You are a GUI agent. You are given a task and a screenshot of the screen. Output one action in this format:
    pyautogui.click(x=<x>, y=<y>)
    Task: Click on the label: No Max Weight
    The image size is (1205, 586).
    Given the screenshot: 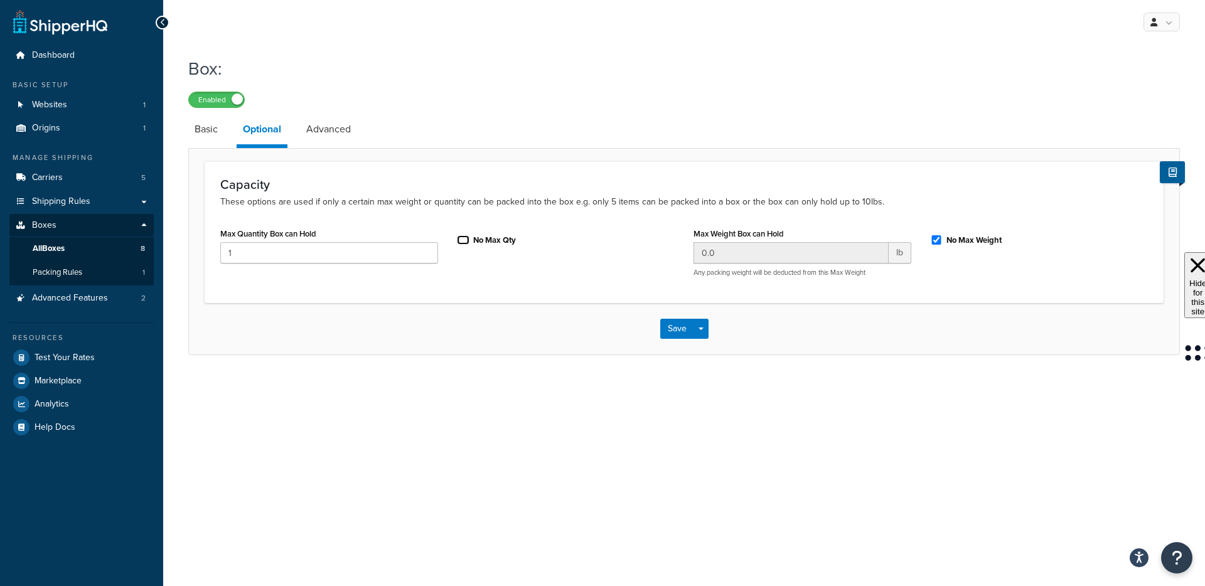 What is the action you would take?
    pyautogui.click(x=974, y=240)
    